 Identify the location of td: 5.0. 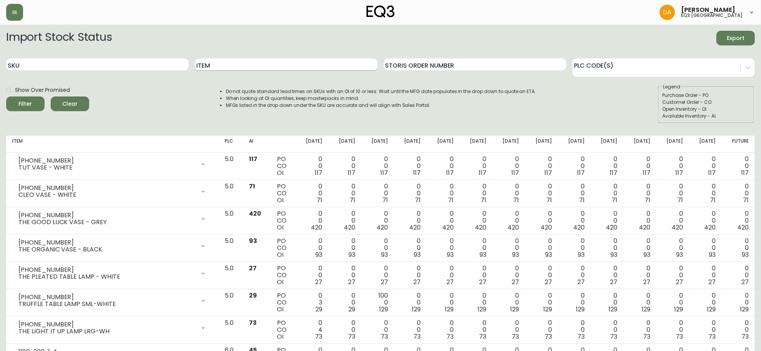
(230, 330).